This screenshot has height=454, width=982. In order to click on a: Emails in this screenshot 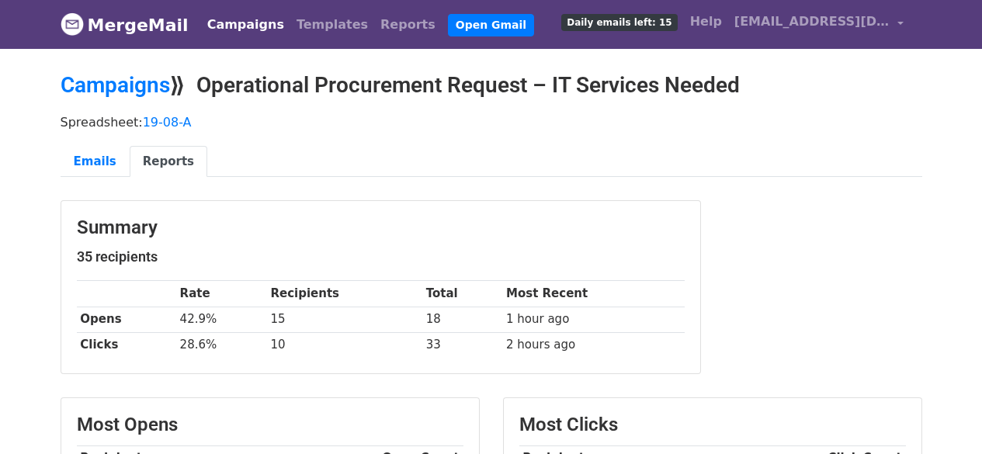, I will do `click(95, 161)`.